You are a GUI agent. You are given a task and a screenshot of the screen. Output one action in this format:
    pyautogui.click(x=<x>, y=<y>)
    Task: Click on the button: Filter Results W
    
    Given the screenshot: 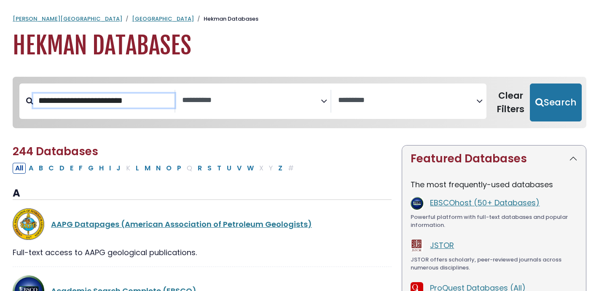 What is the action you would take?
    pyautogui.click(x=250, y=168)
    